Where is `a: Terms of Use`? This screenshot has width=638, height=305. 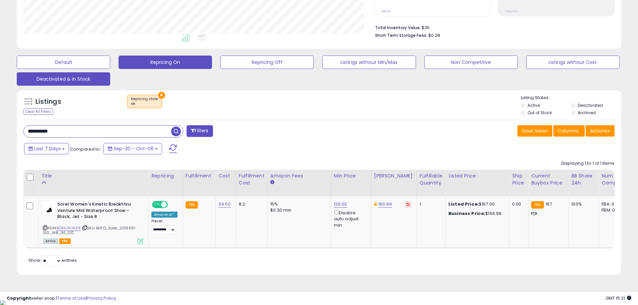
a: Terms of Use is located at coordinates (71, 298).